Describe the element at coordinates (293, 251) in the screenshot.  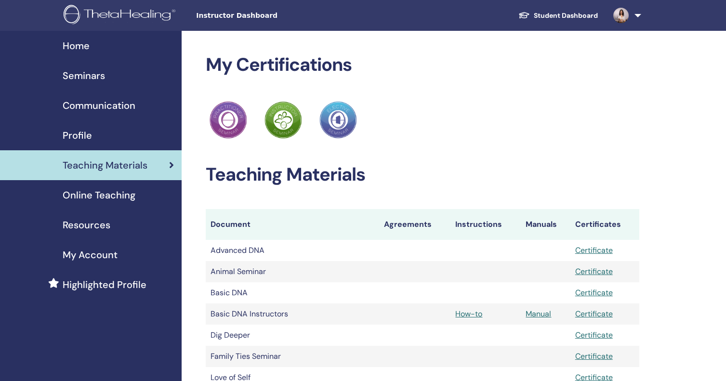
I see `td: Advanced DNA` at that location.